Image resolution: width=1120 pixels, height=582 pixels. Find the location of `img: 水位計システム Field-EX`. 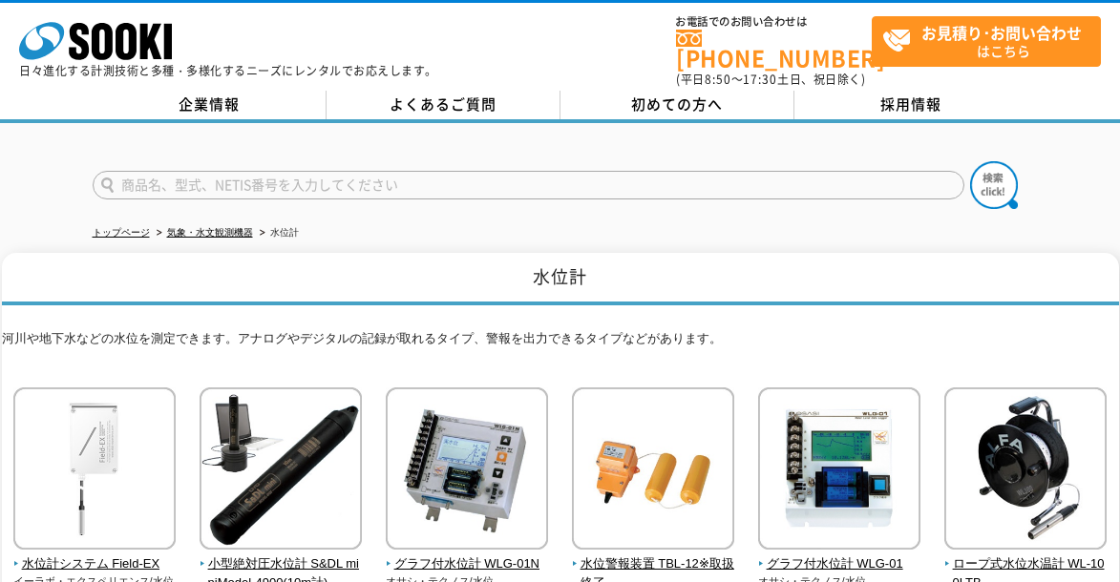

img: 水位計システム Field-EX is located at coordinates (95, 471).